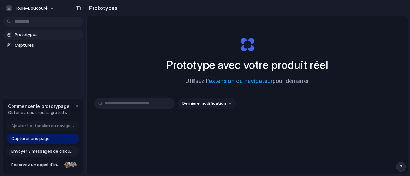 This screenshot has width=410, height=176. What do you see at coordinates (197, 81) in the screenshot?
I see `font: Utilisez l'` at bounding box center [197, 81].